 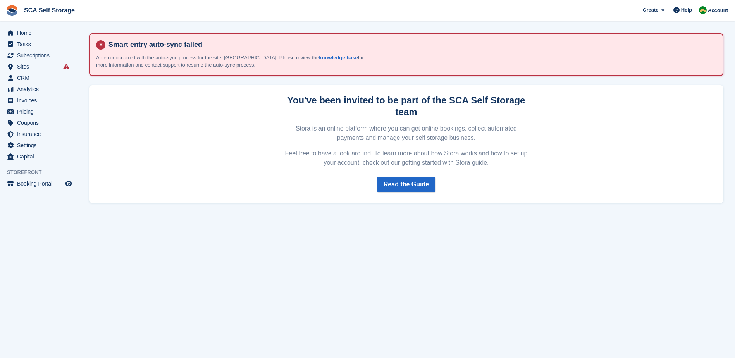 I want to click on p: Feel free to have a look around. To learn more about how Stora works and how to set up your accou..., so click(x=406, y=158).